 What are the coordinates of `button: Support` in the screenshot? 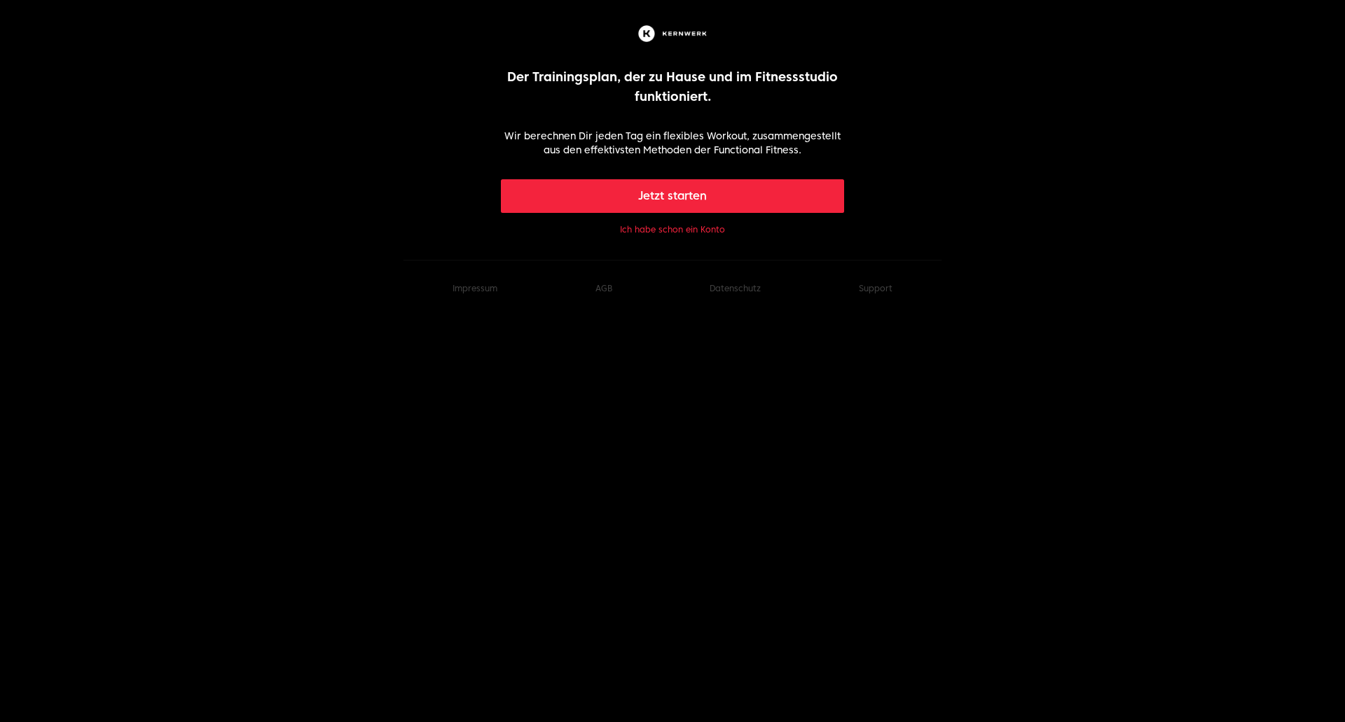 It's located at (876, 289).